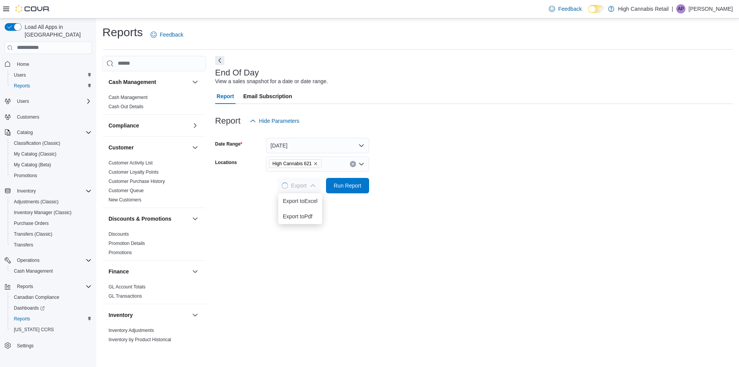  Describe the element at coordinates (131, 163) in the screenshot. I see `span: Customer Activity List` at that location.